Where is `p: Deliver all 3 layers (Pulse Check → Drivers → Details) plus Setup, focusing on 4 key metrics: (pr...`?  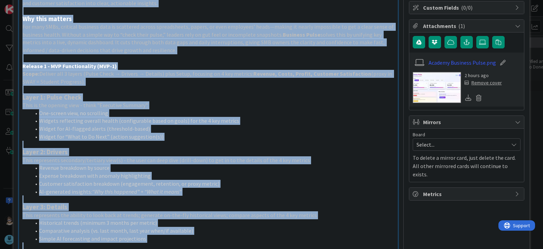
p: Deliver all 3 layers (Pulse Check → Drivers → Details) plus Setup, focusing on 4 key metrics: (pr... is located at coordinates (208, 77).